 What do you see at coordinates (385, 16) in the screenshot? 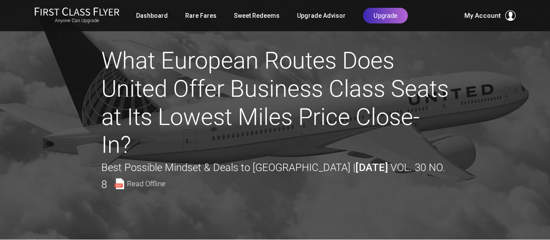
I see `a: Upgrade` at bounding box center [385, 16].